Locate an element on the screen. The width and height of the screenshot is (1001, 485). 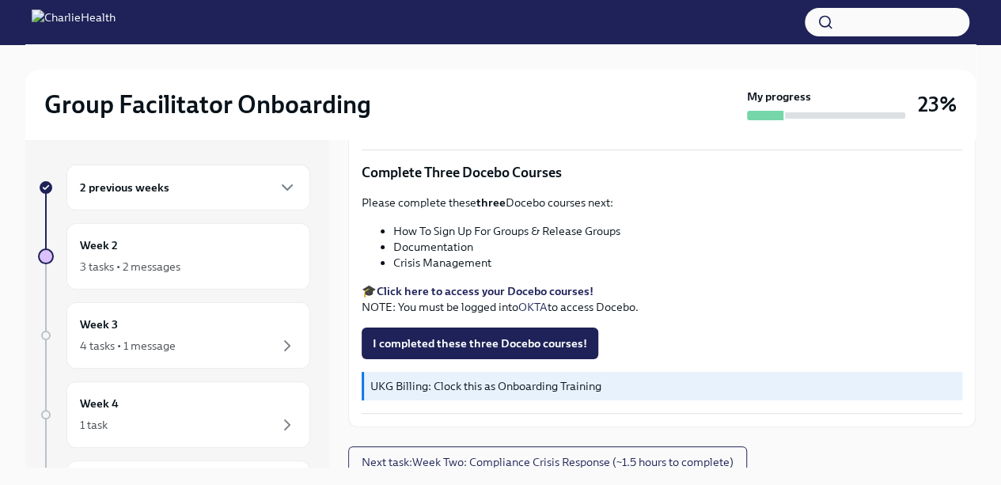
h6: Week 3 is located at coordinates (99, 324).